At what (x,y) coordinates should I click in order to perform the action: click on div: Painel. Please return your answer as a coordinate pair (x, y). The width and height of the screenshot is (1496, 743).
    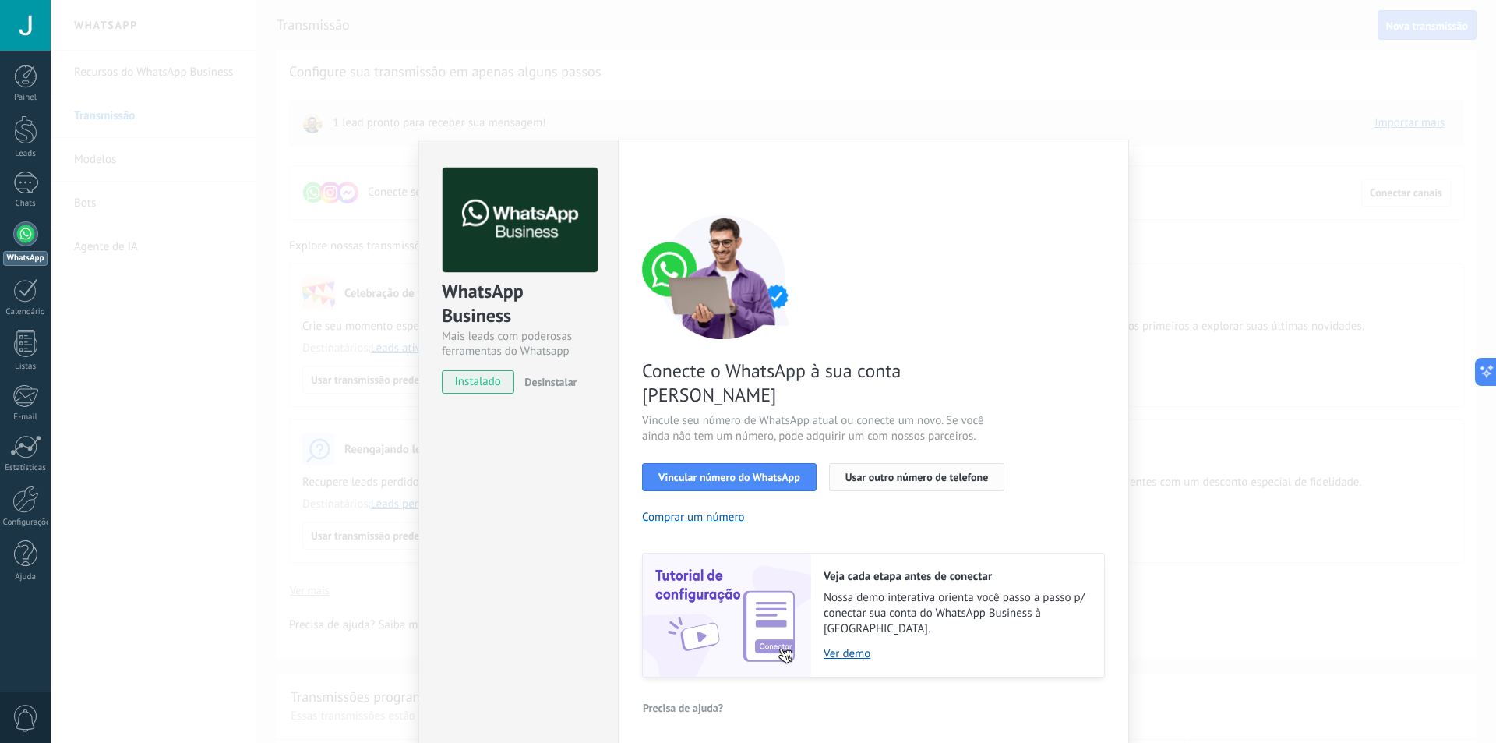
    Looking at the image, I should click on (26, 97).